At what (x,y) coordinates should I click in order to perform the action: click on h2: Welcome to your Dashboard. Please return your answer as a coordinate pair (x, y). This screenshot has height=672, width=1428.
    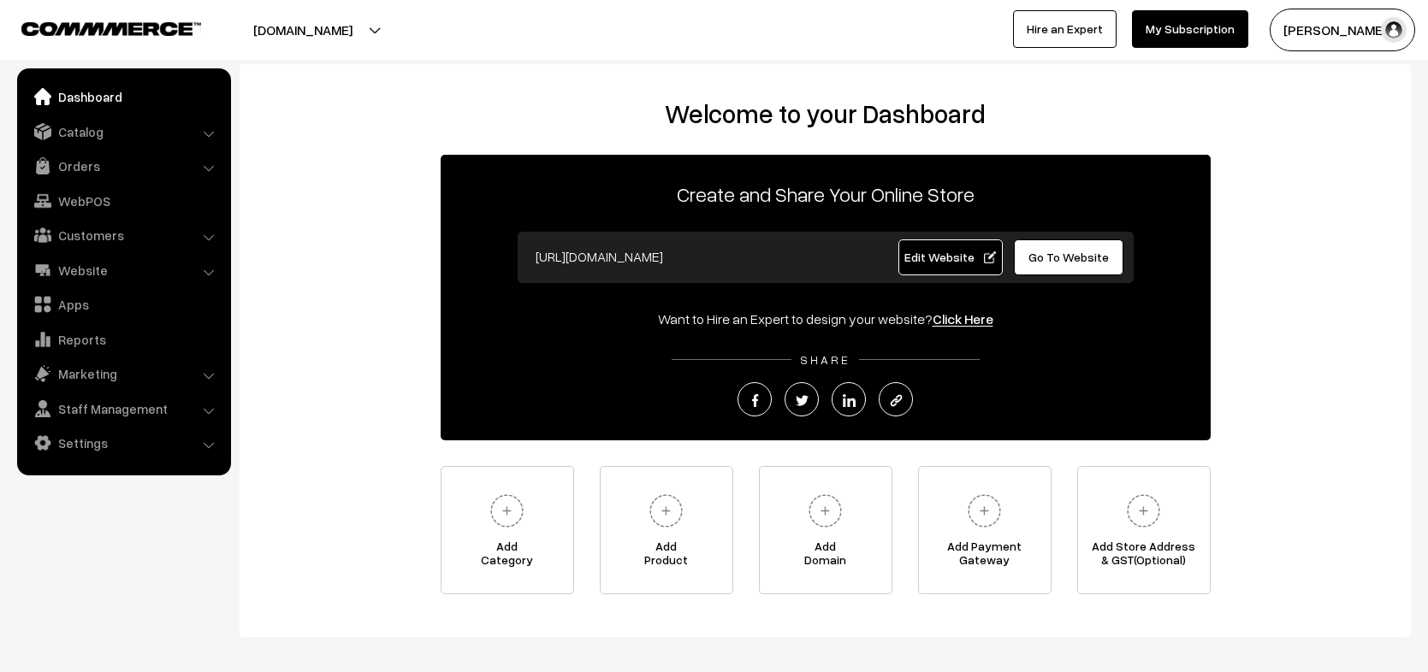
    Looking at the image, I should click on (825, 114).